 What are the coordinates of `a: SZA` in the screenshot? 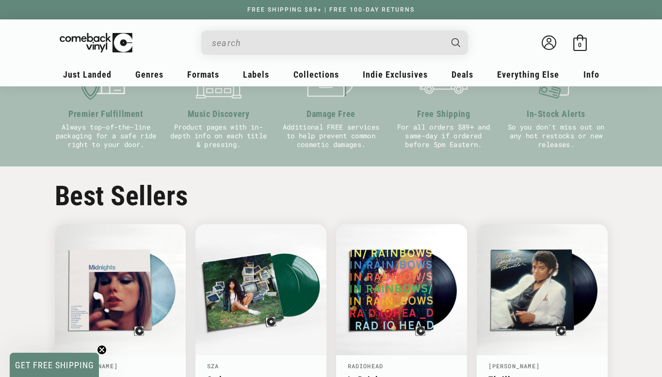 It's located at (213, 366).